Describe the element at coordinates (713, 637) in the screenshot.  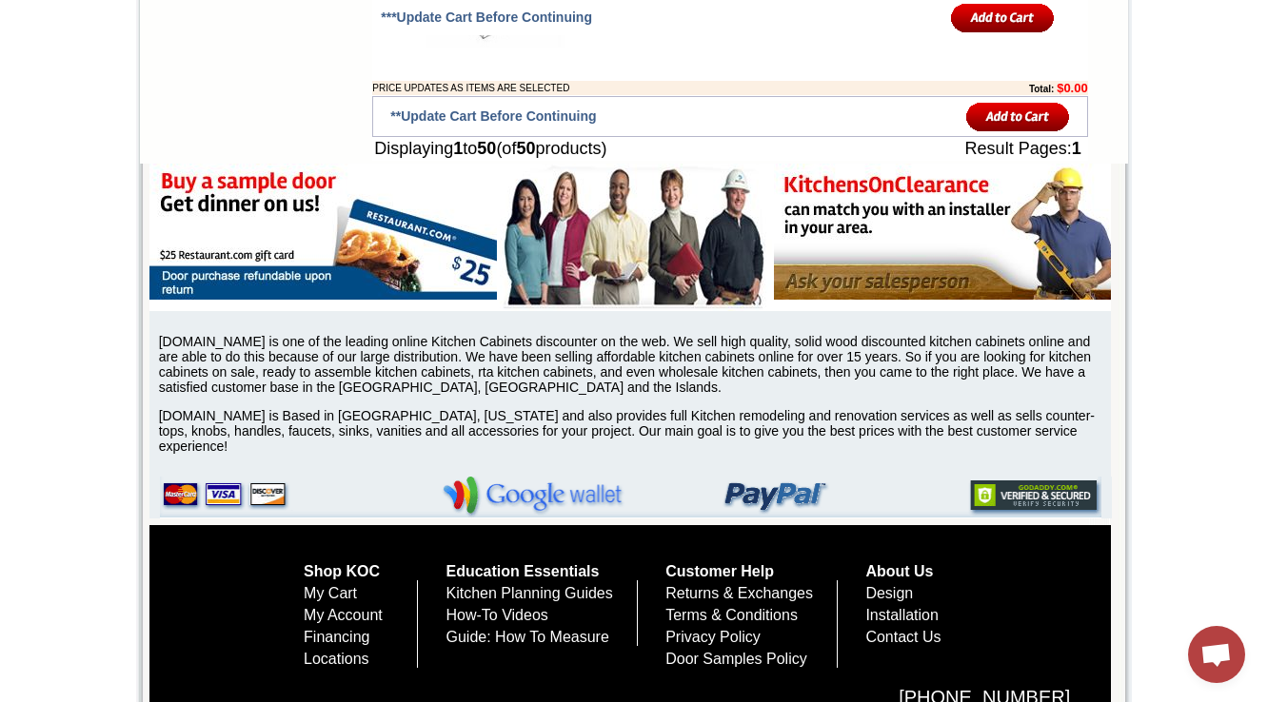
I see `a: Privacy Policy` at that location.